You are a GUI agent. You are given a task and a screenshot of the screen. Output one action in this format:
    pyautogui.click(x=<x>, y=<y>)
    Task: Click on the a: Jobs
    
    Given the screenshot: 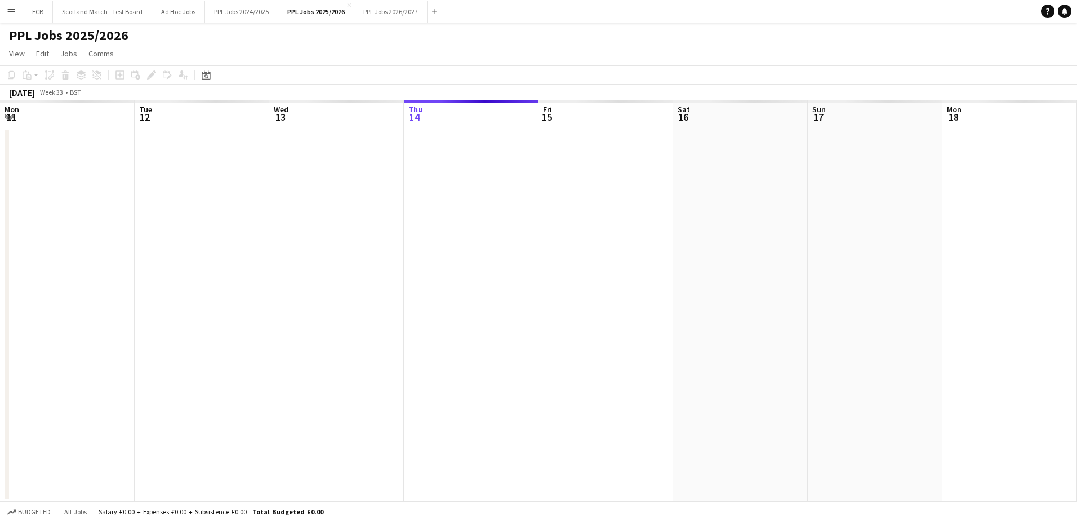 What is the action you would take?
    pyautogui.click(x=69, y=54)
    